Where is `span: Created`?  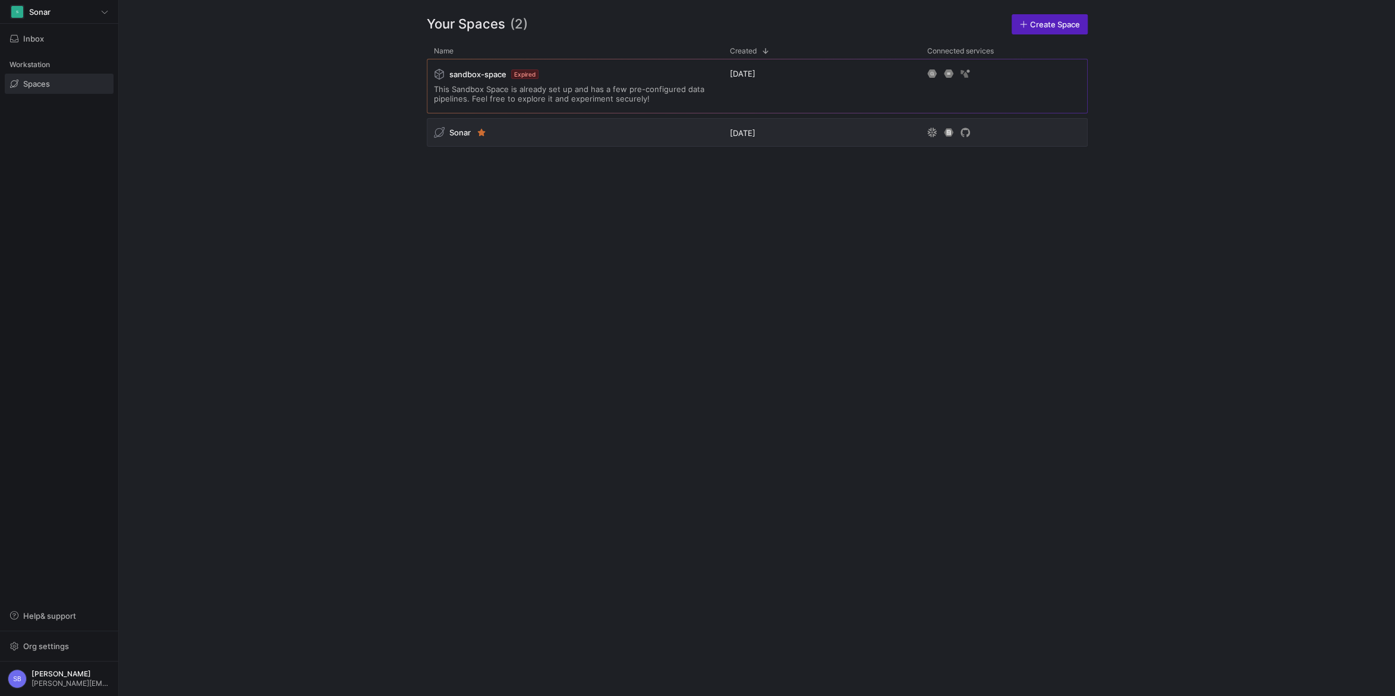
span: Created is located at coordinates (743, 51).